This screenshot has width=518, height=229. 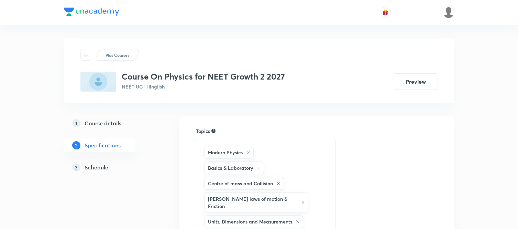 I want to click on h5: Schedule, so click(x=96, y=167).